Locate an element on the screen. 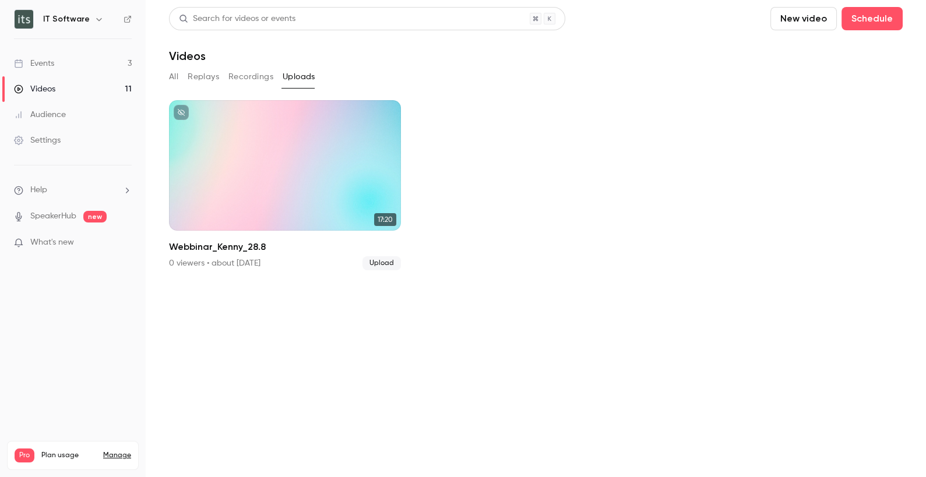 This screenshot has height=477, width=926. div: Events is located at coordinates (34, 63).